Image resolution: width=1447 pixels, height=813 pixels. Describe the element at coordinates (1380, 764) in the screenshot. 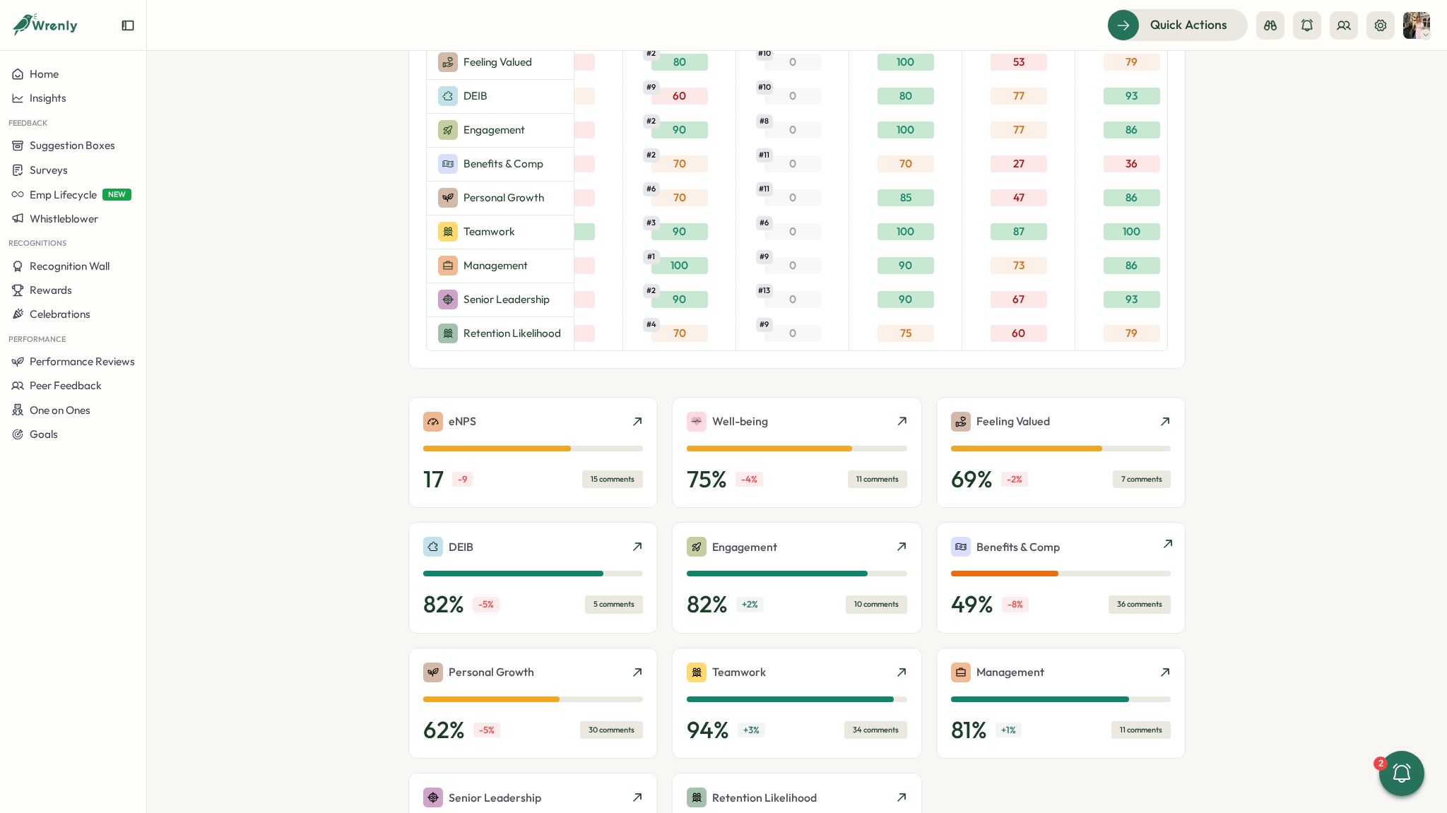

I see `div: 2` at that location.